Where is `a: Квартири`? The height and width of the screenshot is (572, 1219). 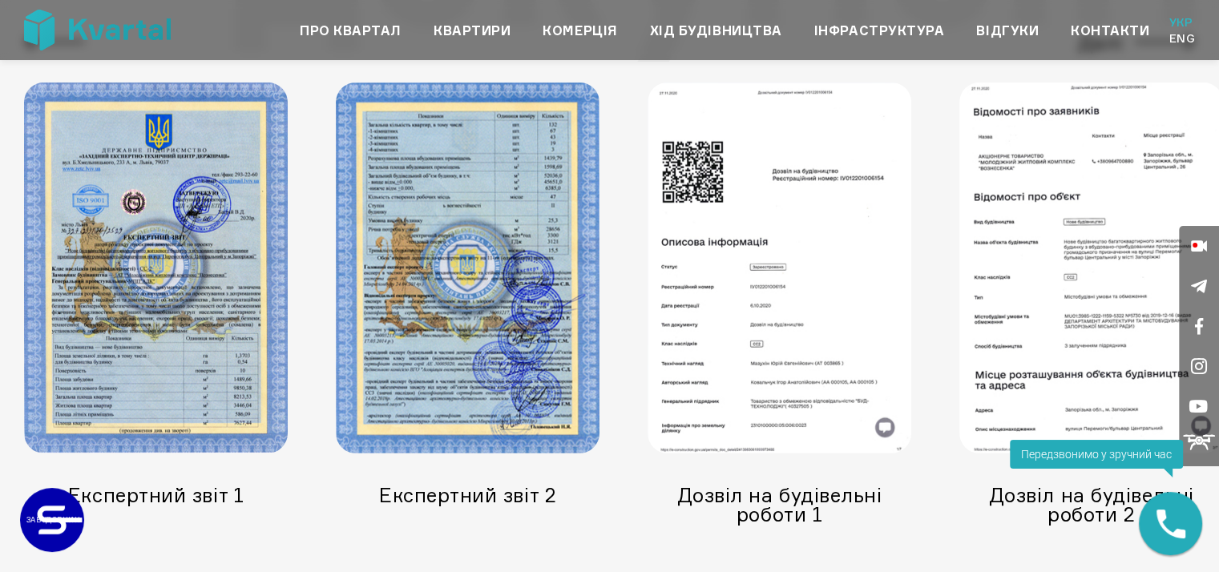 a: Квартири is located at coordinates (472, 30).